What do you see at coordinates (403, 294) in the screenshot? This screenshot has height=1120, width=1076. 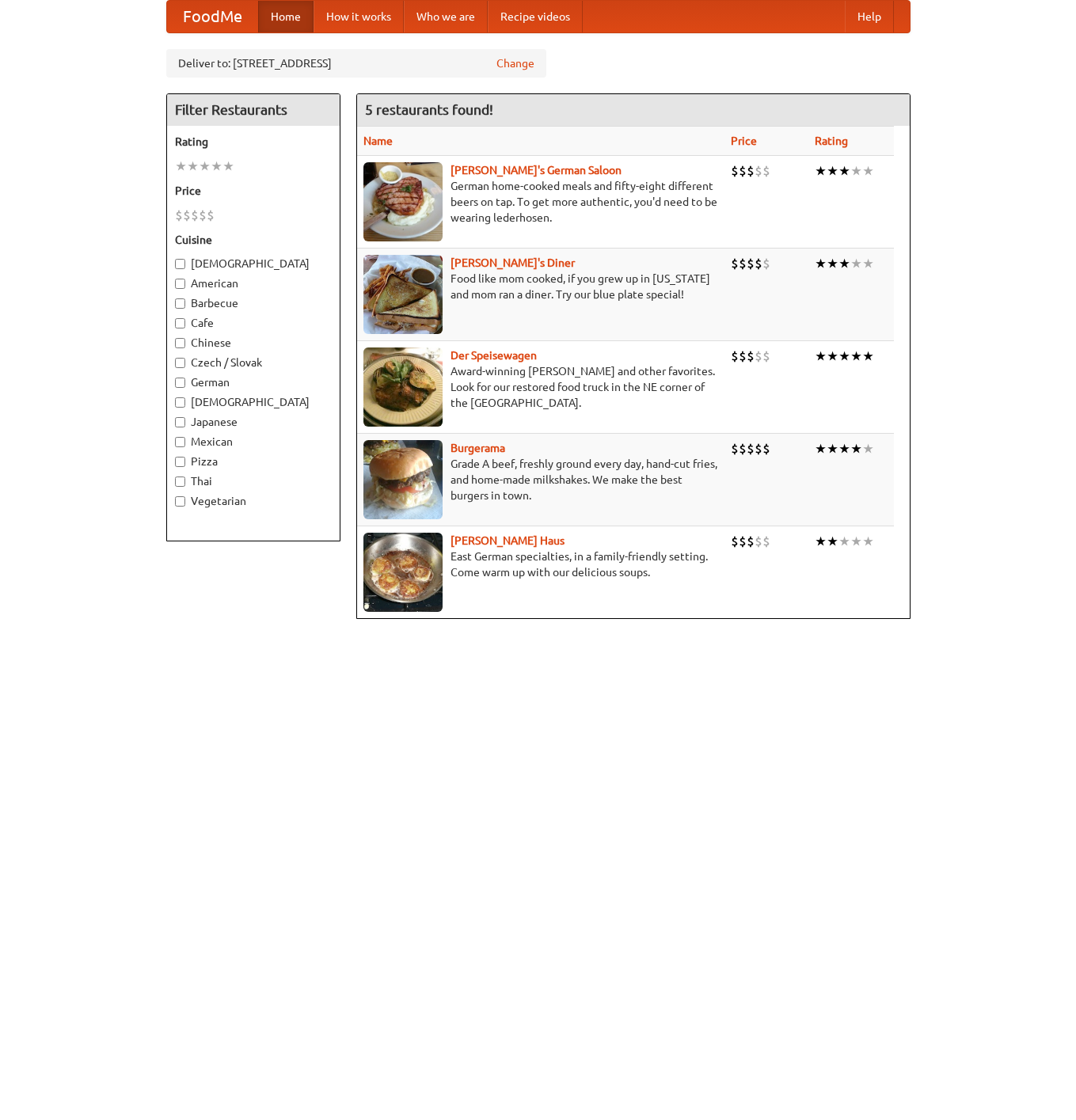 I see `img: sallys.jpg` at bounding box center [403, 294].